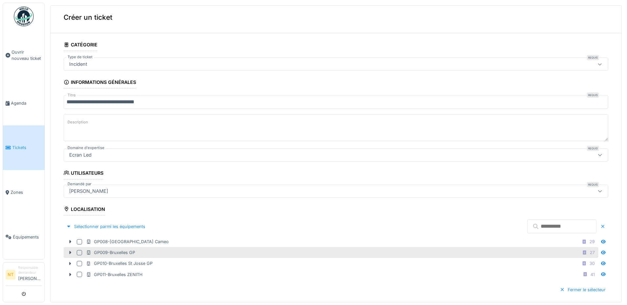 The height and width of the screenshot is (305, 627). I want to click on a: Agenda, so click(24, 103).